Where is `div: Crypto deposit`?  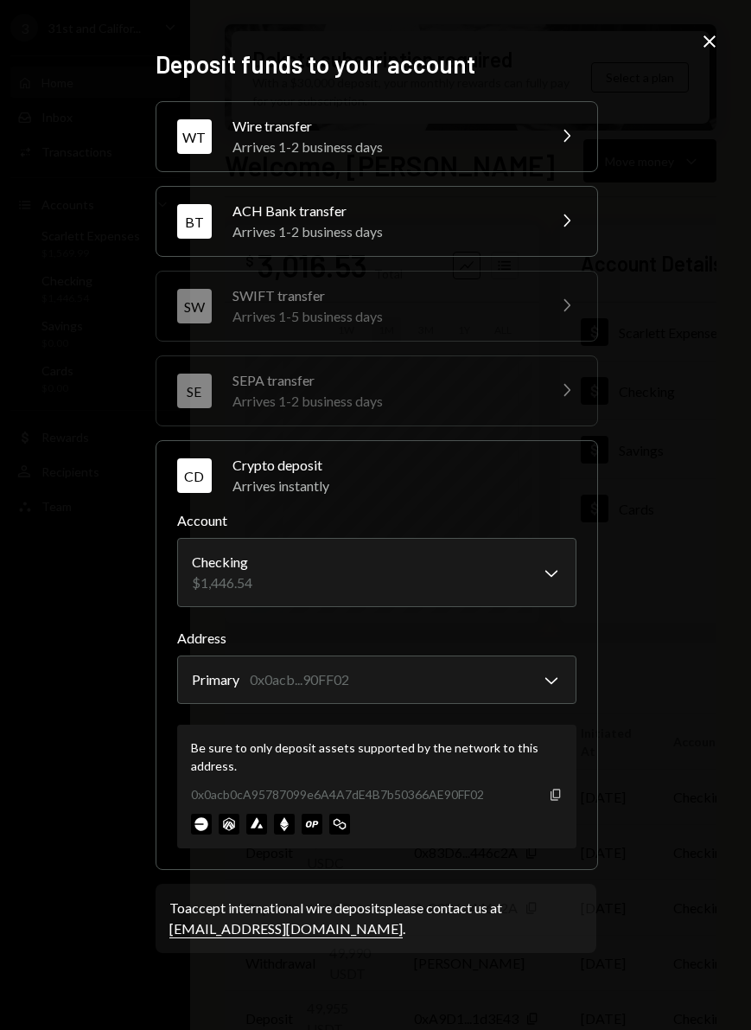 div: Crypto deposit is located at coordinates (405, 465).